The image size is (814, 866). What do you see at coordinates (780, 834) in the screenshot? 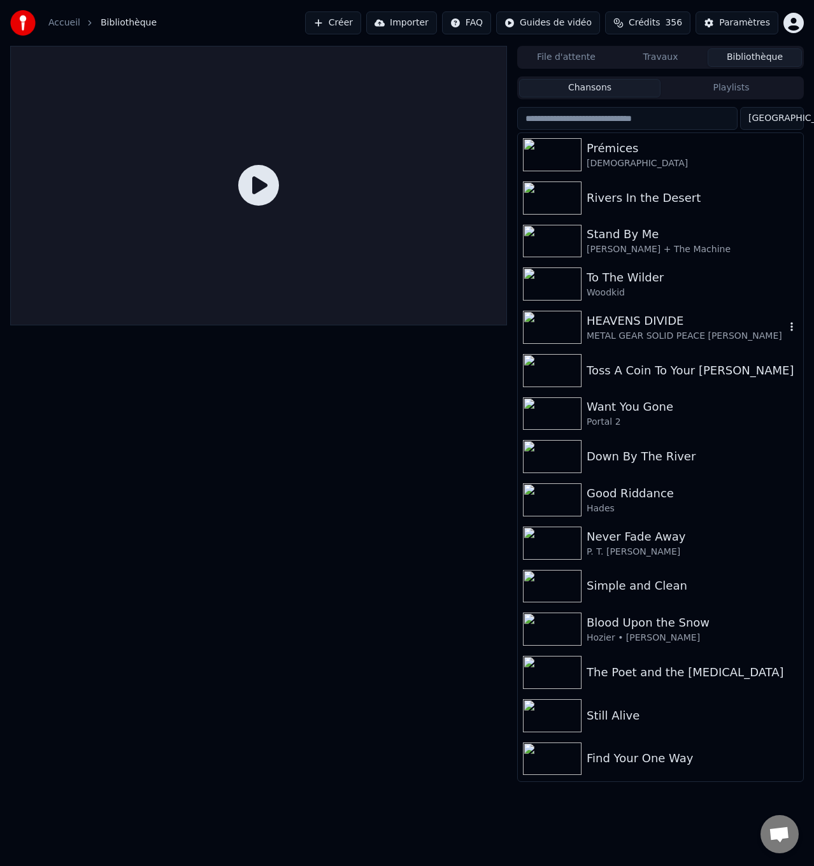
I see `a: Ouvrir le chat` at bounding box center [780, 834].